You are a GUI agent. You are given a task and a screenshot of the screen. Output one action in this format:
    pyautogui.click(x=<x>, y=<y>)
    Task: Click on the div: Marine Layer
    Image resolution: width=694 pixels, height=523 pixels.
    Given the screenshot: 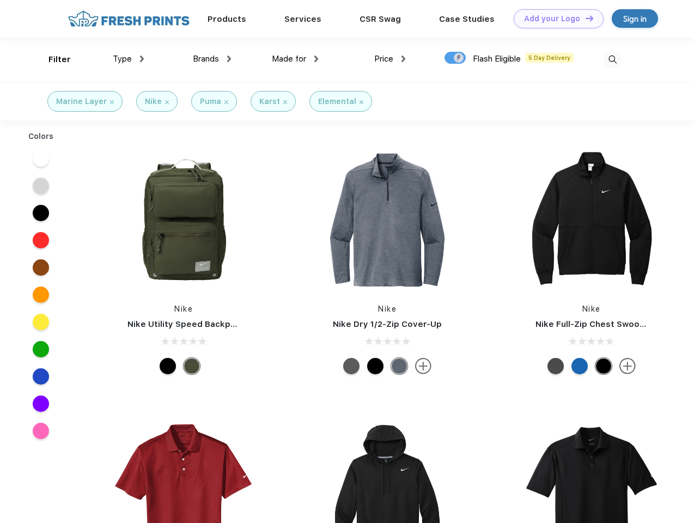 What is the action you would take?
    pyautogui.click(x=81, y=101)
    